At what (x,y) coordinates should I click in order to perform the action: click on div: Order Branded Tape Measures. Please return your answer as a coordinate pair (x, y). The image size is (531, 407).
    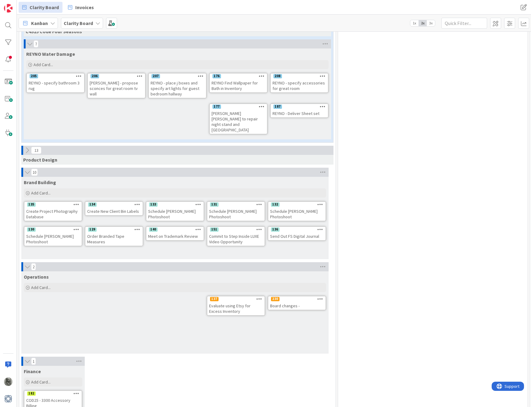
    Looking at the image, I should click on (114, 239).